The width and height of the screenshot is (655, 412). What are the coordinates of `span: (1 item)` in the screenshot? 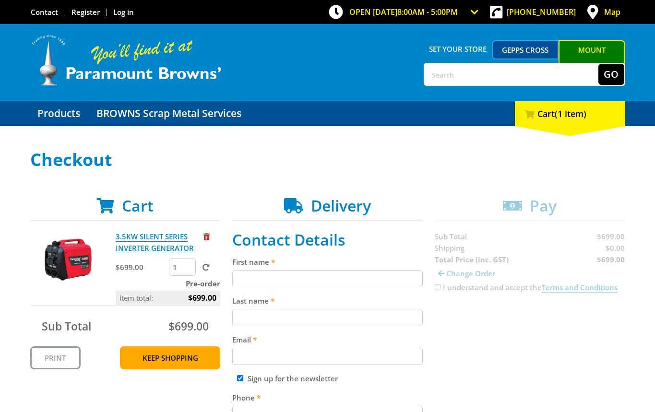 It's located at (570, 114).